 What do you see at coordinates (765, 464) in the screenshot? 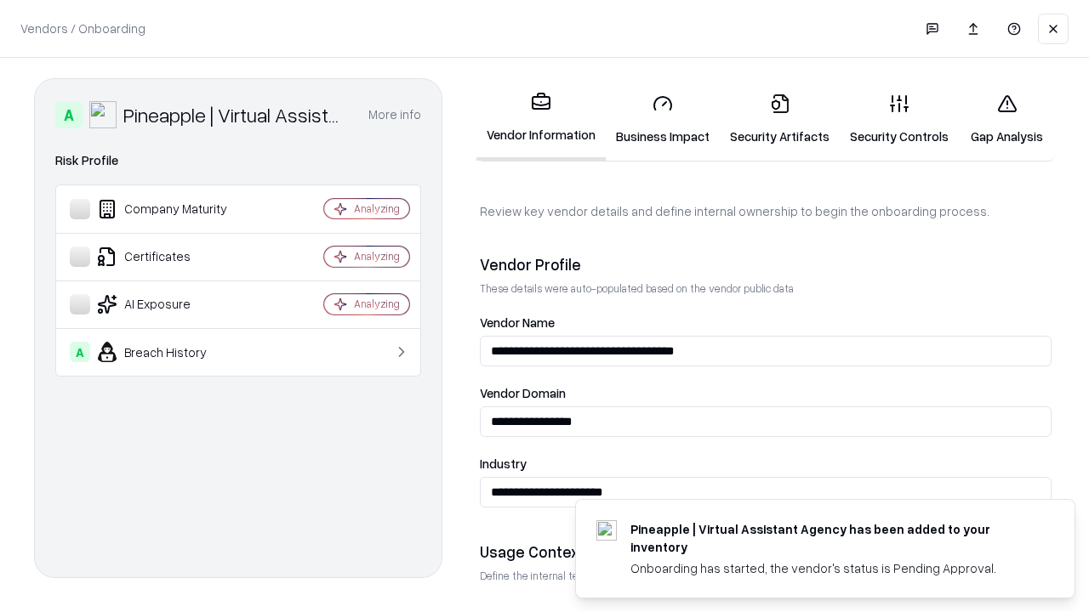
I see `label: Industry` at bounding box center [765, 464].